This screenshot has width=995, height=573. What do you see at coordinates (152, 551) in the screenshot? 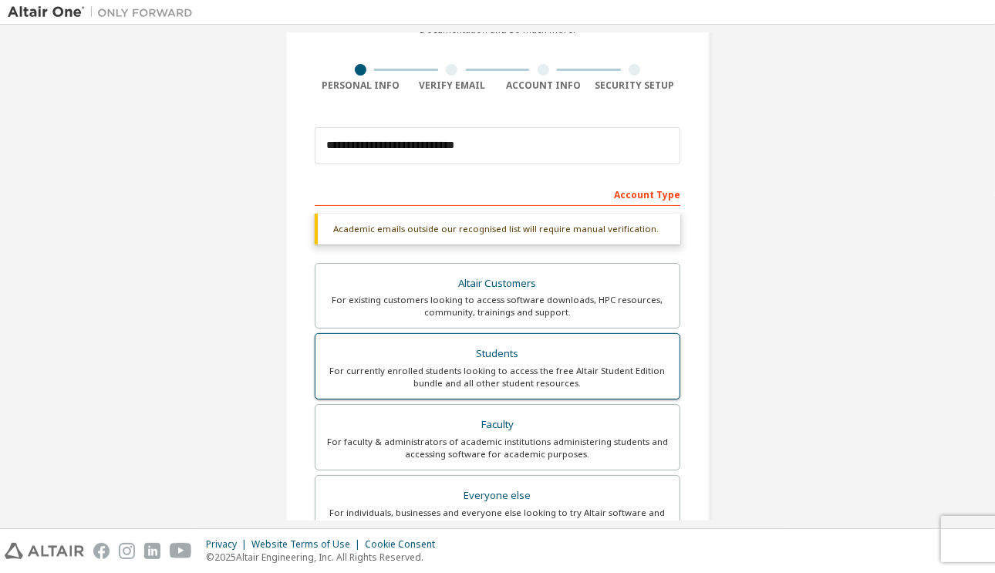
I see `img: linkedin.svg` at bounding box center [152, 551].